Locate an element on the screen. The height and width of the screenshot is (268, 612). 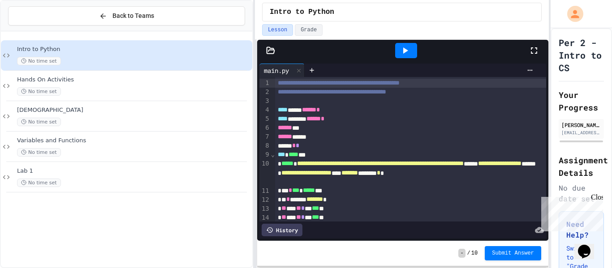
span: Variables and Functions is located at coordinates (134, 141).